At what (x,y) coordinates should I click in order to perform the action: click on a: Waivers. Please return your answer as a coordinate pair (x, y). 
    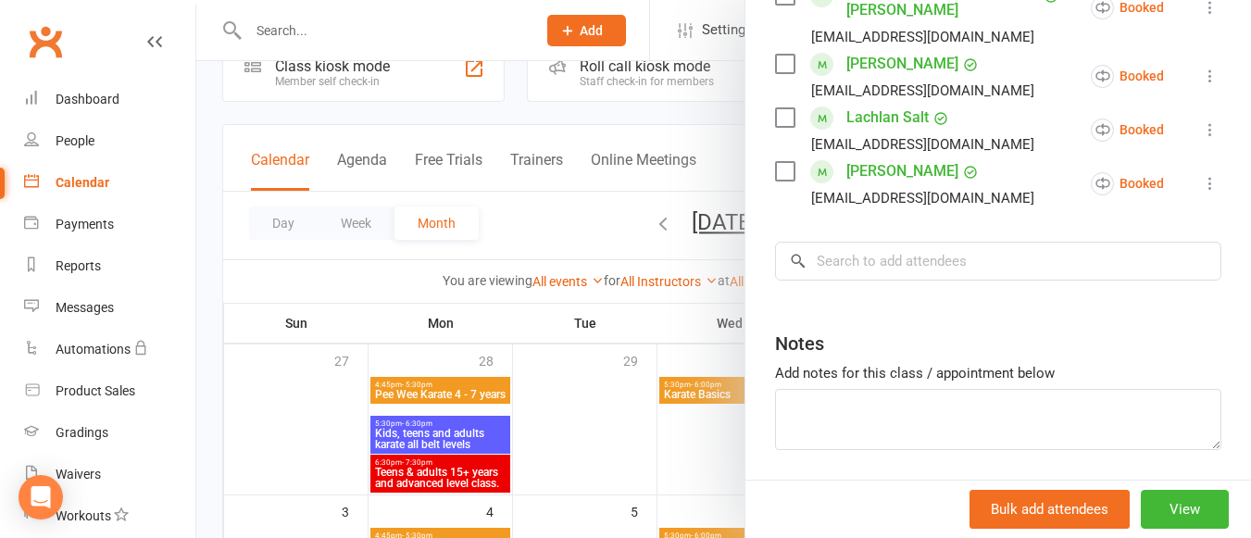
    Looking at the image, I should click on (109, 474).